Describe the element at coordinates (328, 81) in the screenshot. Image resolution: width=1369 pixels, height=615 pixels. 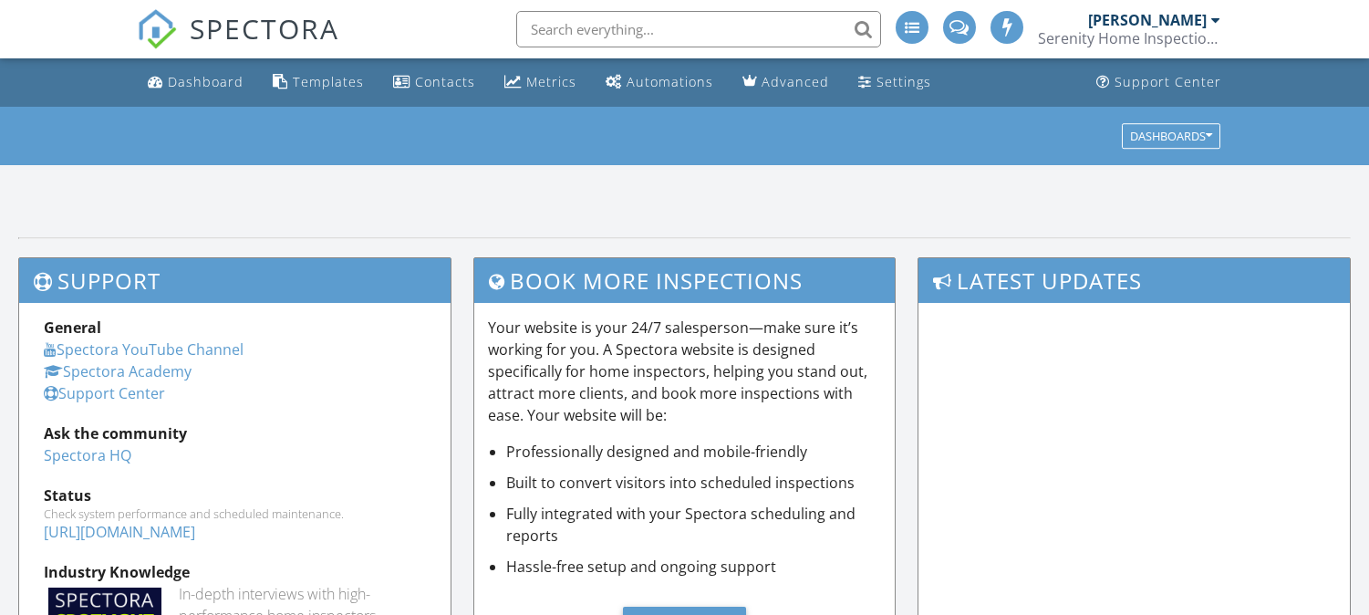
I see `div: Templates` at that location.